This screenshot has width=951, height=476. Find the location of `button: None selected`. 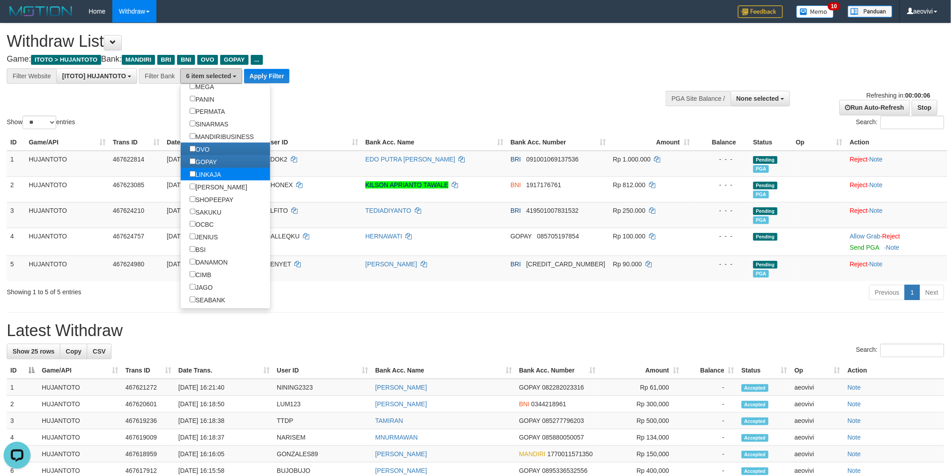

button: None selected is located at coordinates (761, 98).